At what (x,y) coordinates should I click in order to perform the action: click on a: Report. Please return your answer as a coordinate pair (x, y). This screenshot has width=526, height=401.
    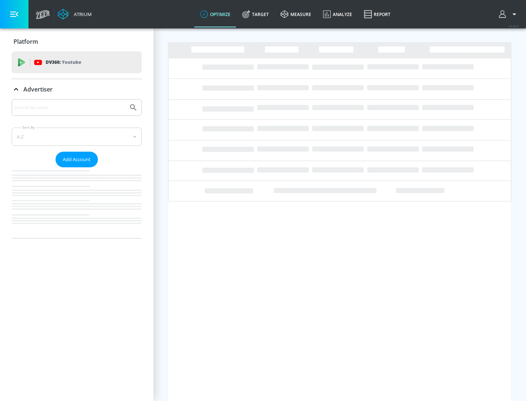
    Looking at the image, I should click on (377, 14).